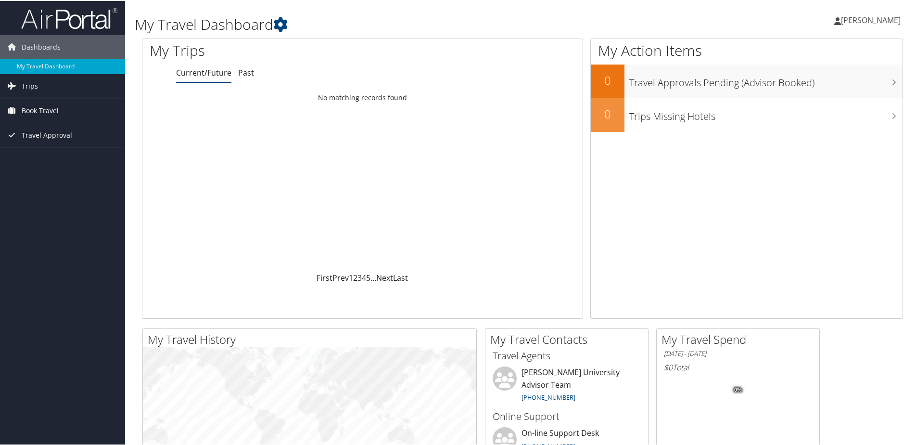 The width and height of the screenshot is (916, 445). I want to click on td: No matching records found, so click(362, 97).